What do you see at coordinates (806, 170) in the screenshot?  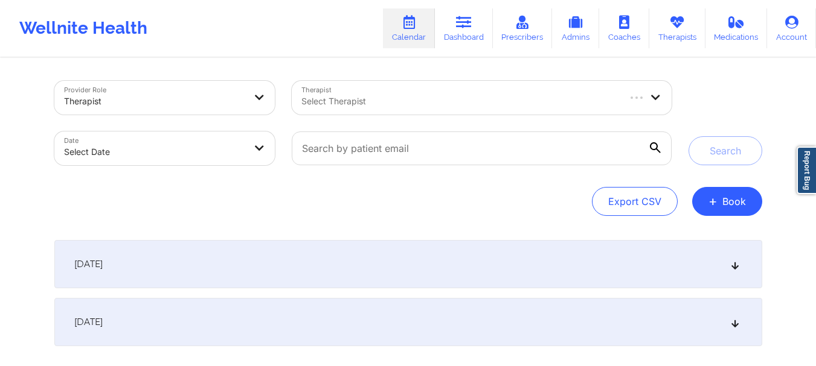 I see `a: Report Bug` at bounding box center [806, 170].